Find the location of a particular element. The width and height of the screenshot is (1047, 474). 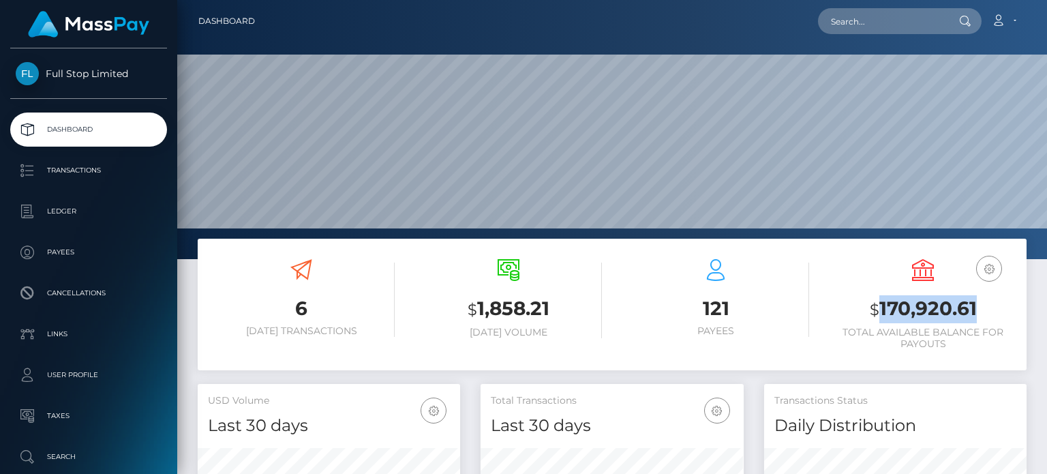

h5: USD Volume is located at coordinates (328, 401).